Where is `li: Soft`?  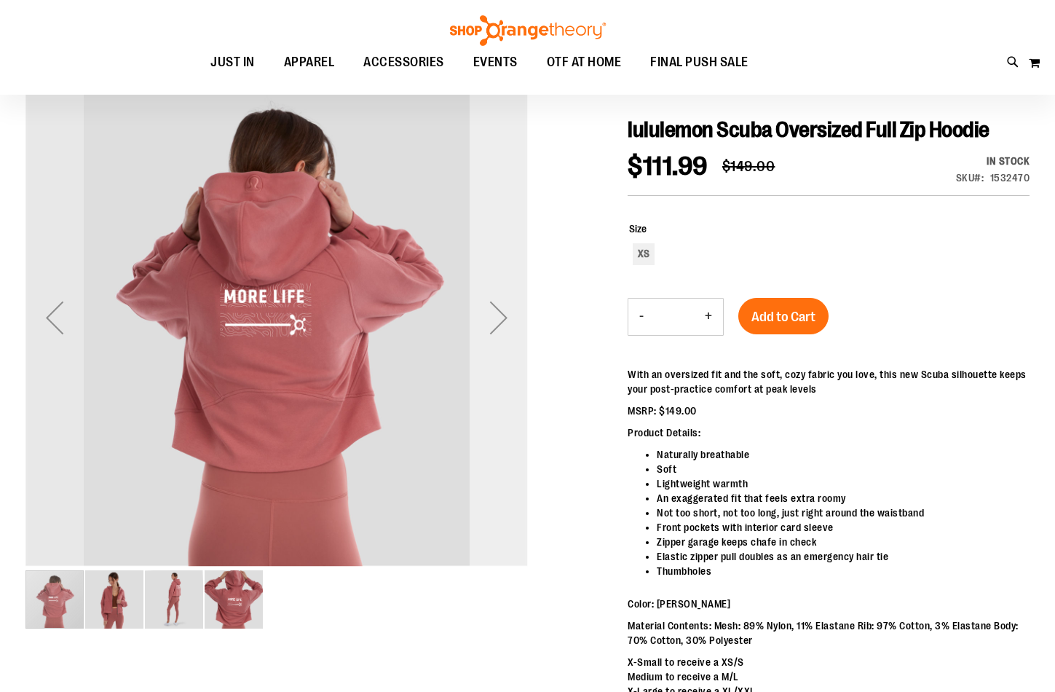
li: Soft is located at coordinates (844, 469).